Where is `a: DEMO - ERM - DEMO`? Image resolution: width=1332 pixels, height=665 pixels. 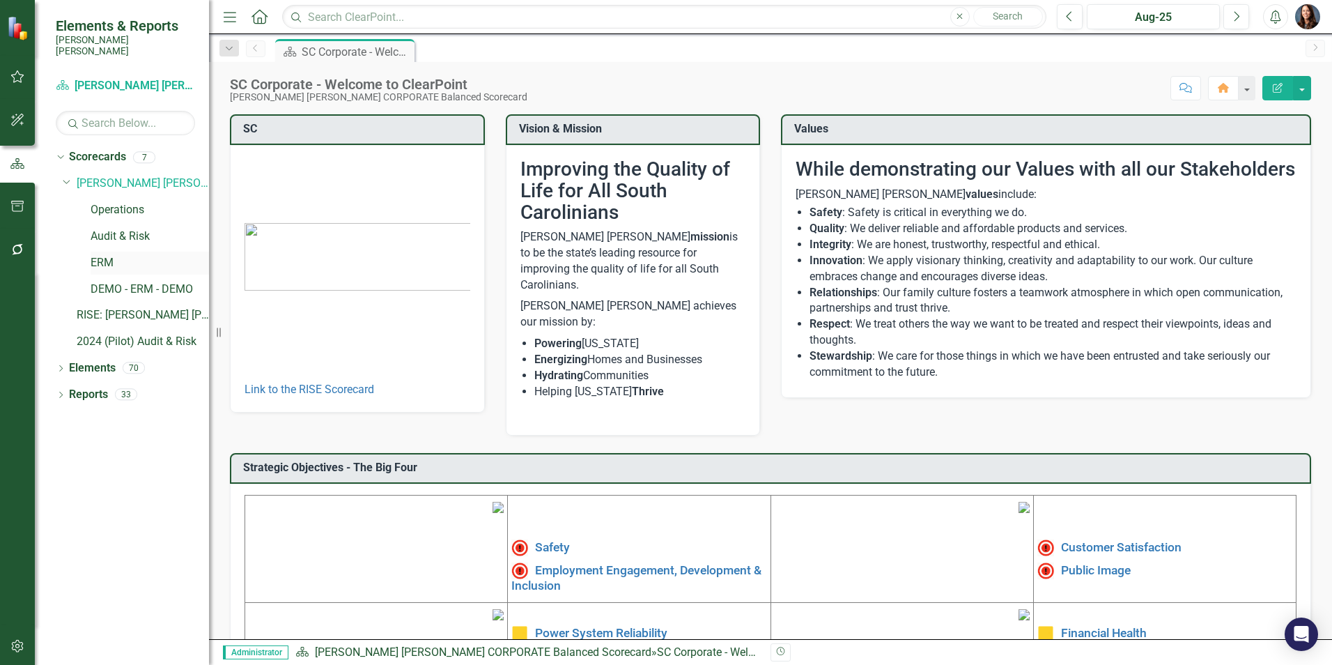 a: DEMO - ERM - DEMO is located at coordinates (150, 289).